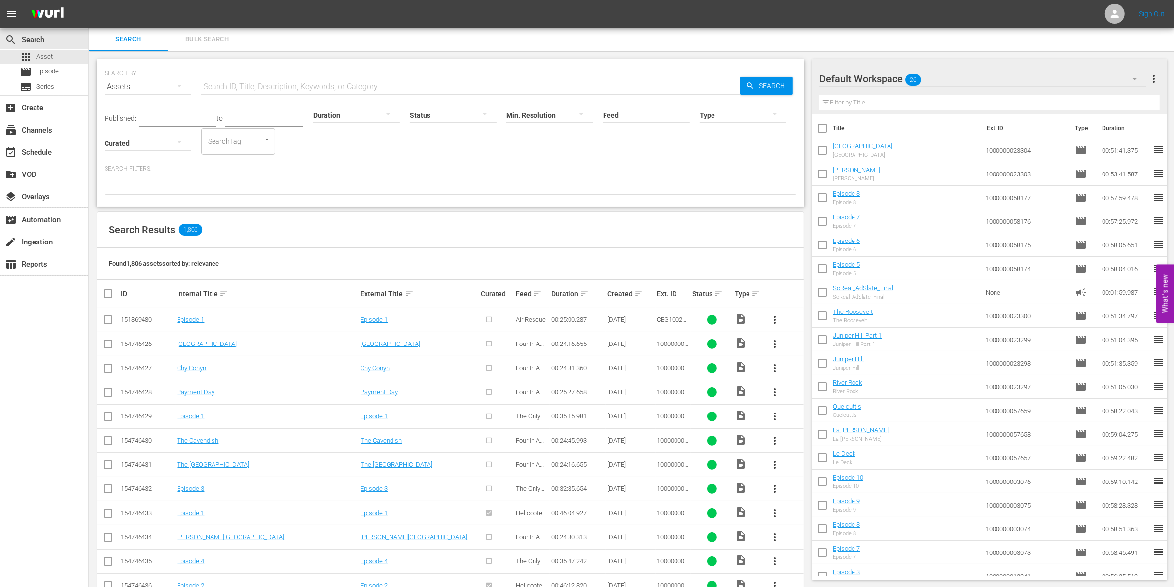 This screenshot has width=1174, height=587. What do you see at coordinates (857, 335) in the screenshot?
I see `a: Juniper Hill Part 1` at bounding box center [857, 335].